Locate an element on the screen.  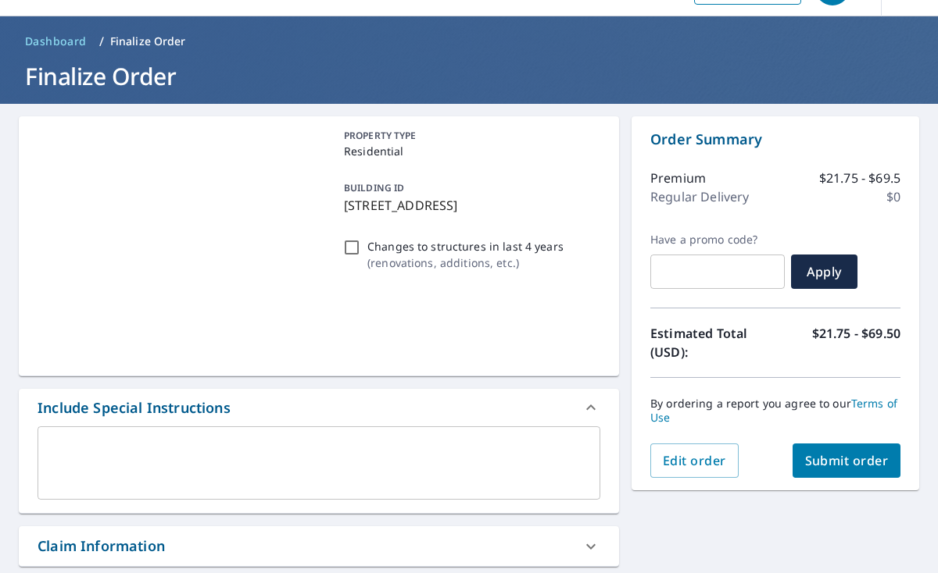
a: Dashboard is located at coordinates (55, 41).